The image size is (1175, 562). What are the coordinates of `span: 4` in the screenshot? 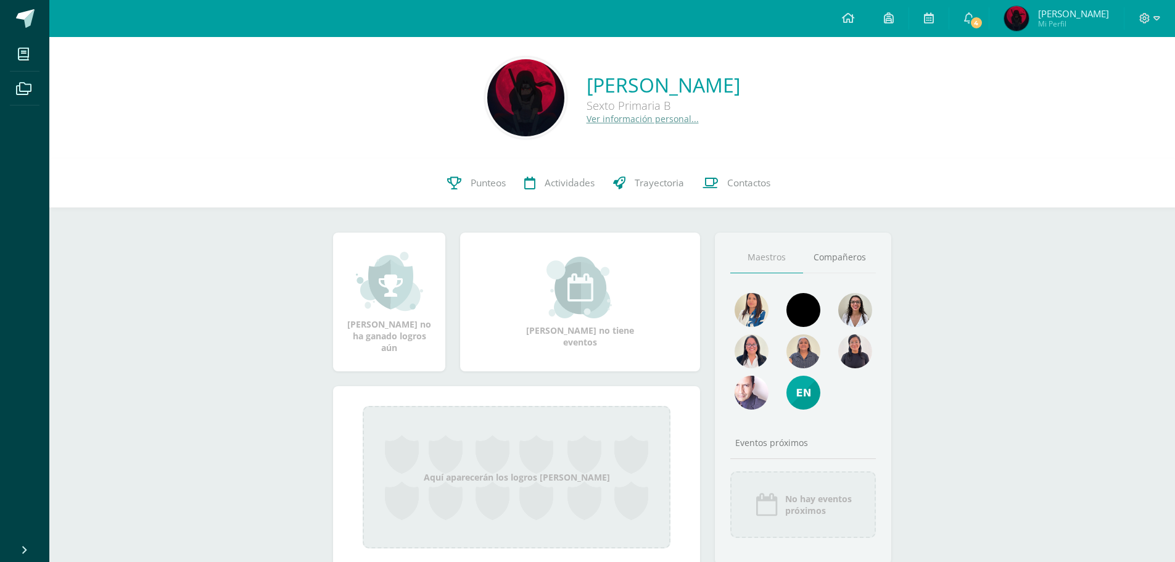 It's located at (976, 23).